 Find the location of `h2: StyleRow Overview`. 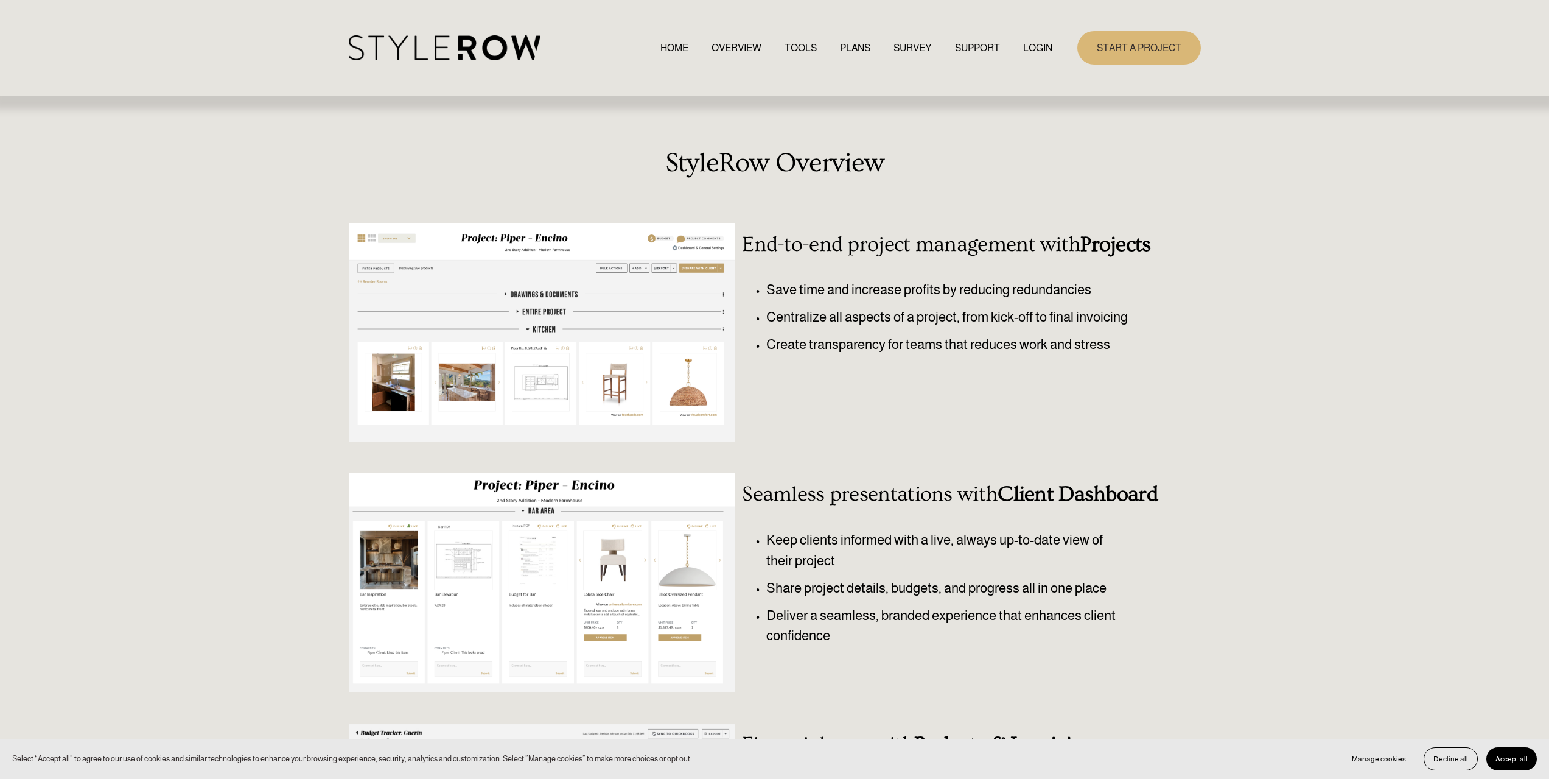

h2: StyleRow Overview is located at coordinates (775, 163).